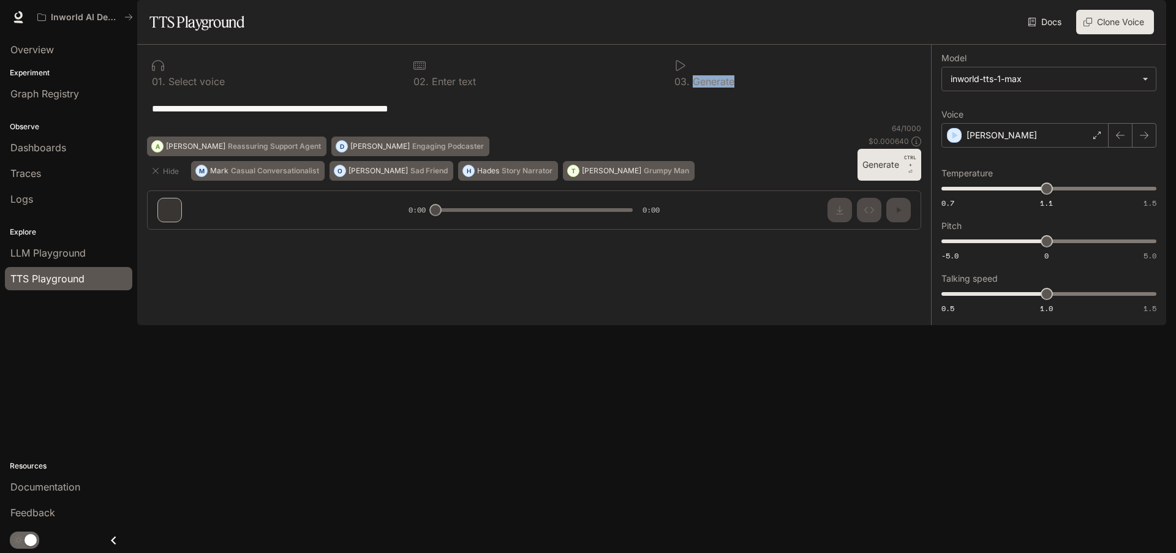 Image resolution: width=1176 pixels, height=553 pixels. What do you see at coordinates (469, 171) in the screenshot?
I see `div: H` at bounding box center [469, 171].